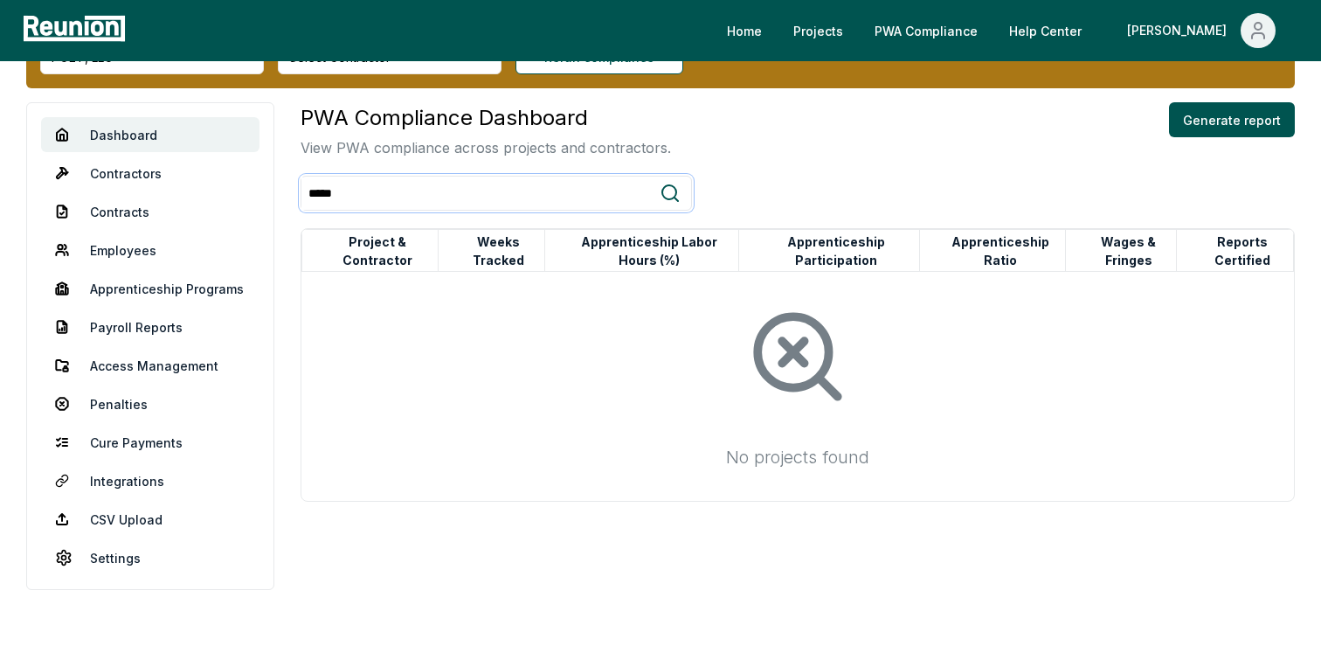  What do you see at coordinates (150, 135) in the screenshot?
I see `a: Dashboard` at bounding box center [150, 135].